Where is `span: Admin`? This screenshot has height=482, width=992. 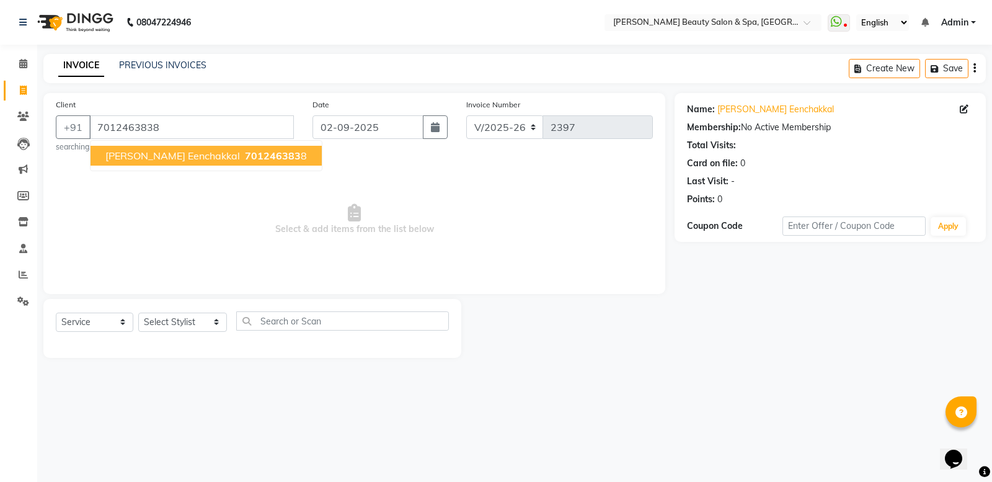
span: Admin is located at coordinates (955, 22).